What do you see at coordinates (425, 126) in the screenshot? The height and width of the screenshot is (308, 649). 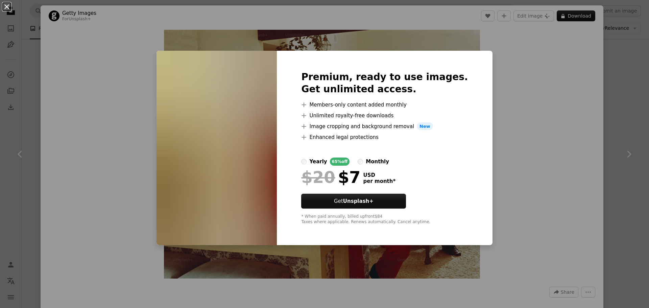 I see `span: New` at bounding box center [425, 126].